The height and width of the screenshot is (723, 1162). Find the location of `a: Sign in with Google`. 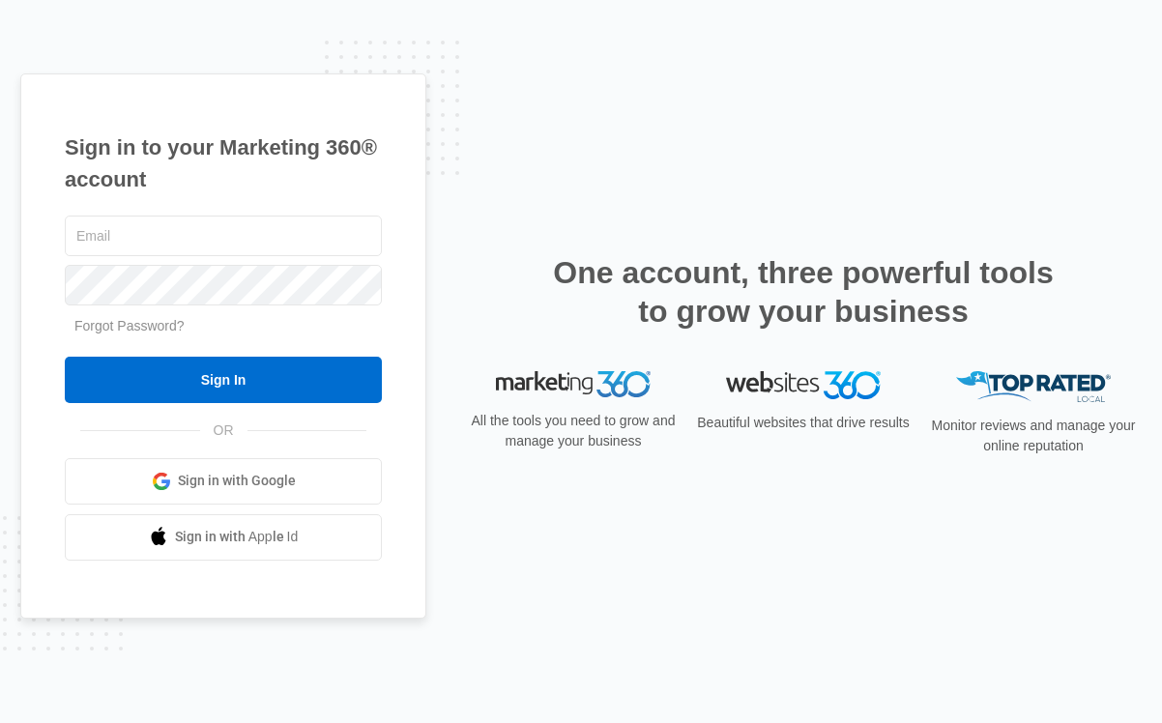

a: Sign in with Google is located at coordinates (223, 481).